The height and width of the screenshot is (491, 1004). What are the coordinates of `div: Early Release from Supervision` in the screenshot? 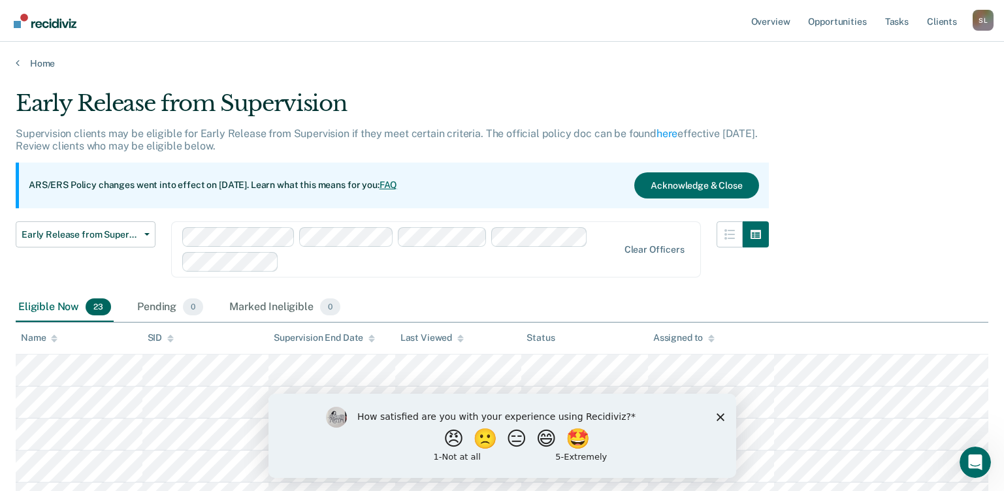 It's located at (392, 108).